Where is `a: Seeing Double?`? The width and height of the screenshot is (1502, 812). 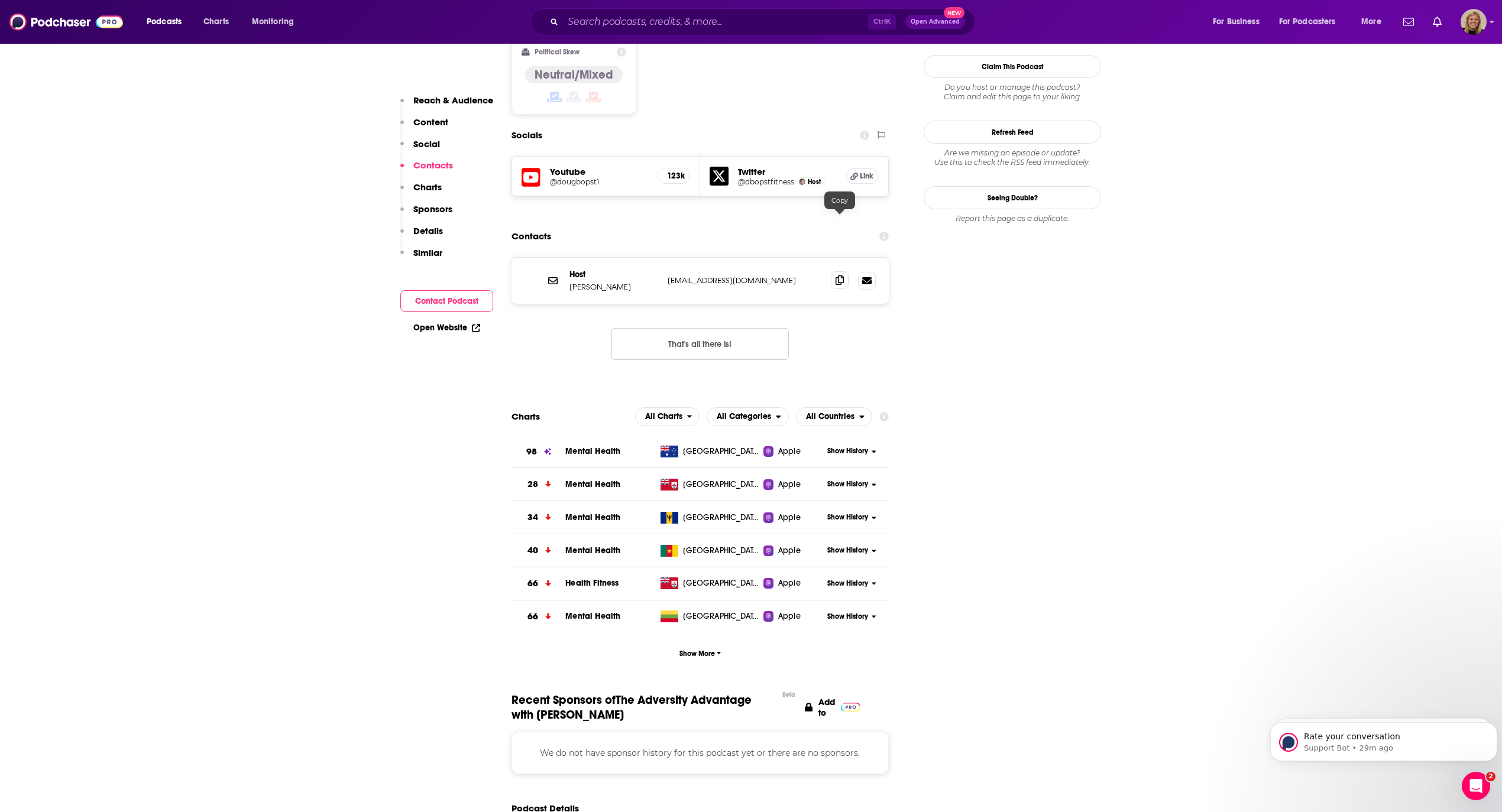
a: Seeing Double? is located at coordinates (1013, 197).